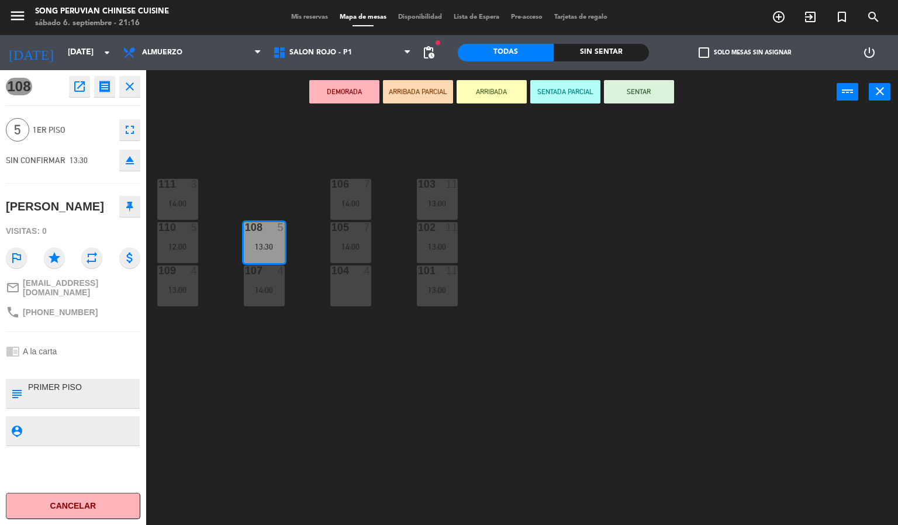 The width and height of the screenshot is (898, 525). I want to click on div: 104, so click(332, 271).